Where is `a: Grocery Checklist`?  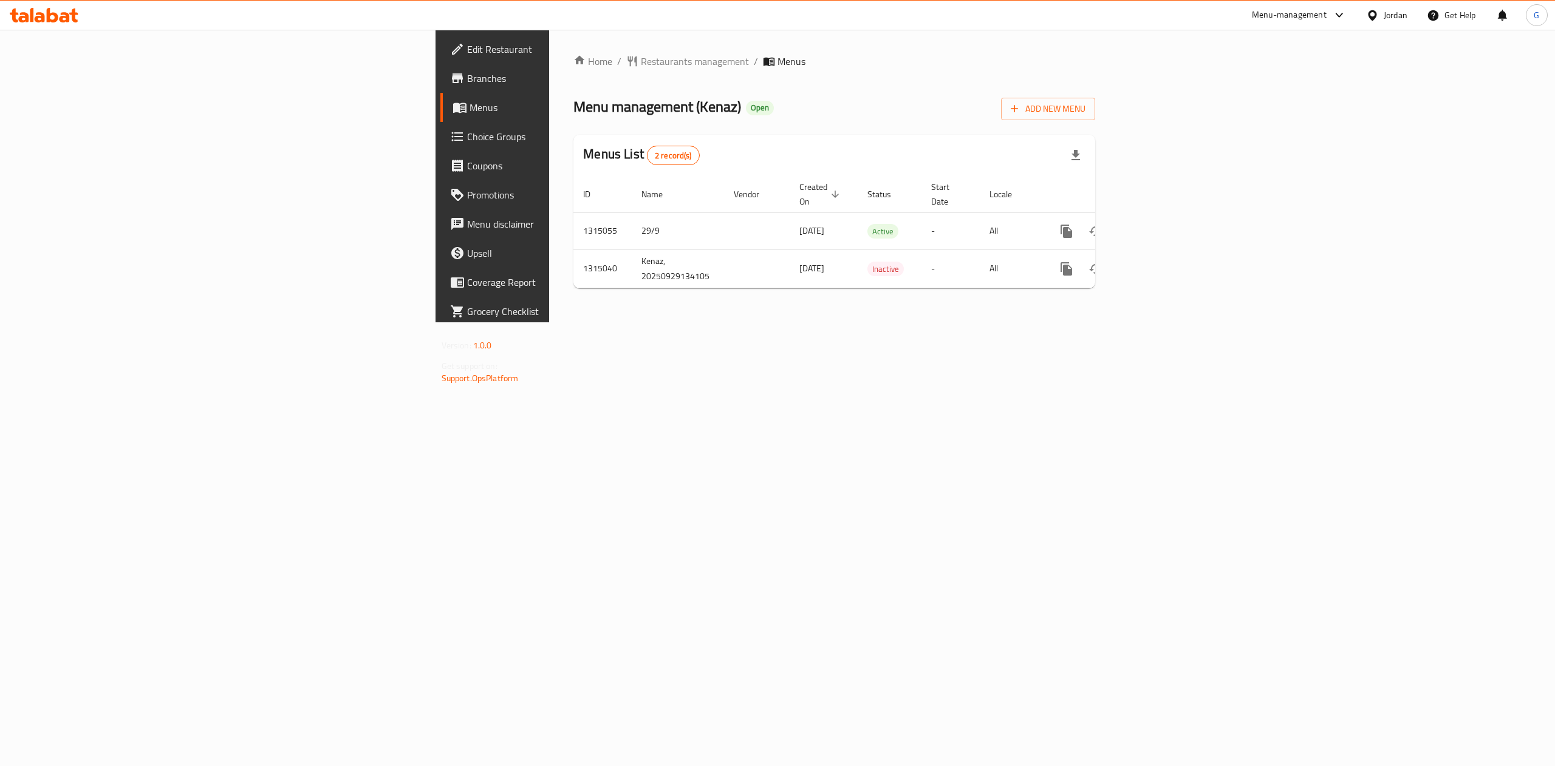 a: Grocery Checklist is located at coordinates (568, 312).